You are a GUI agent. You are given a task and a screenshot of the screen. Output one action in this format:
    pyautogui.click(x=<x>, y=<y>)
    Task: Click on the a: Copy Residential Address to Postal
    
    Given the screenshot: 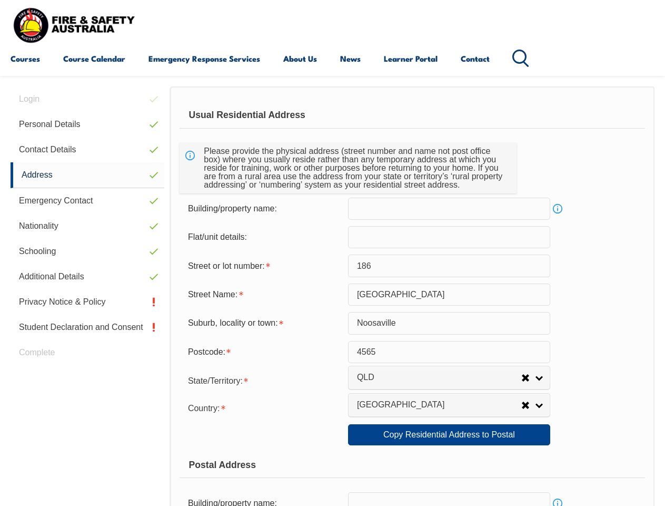 What is the action you would take?
    pyautogui.click(x=449, y=435)
    